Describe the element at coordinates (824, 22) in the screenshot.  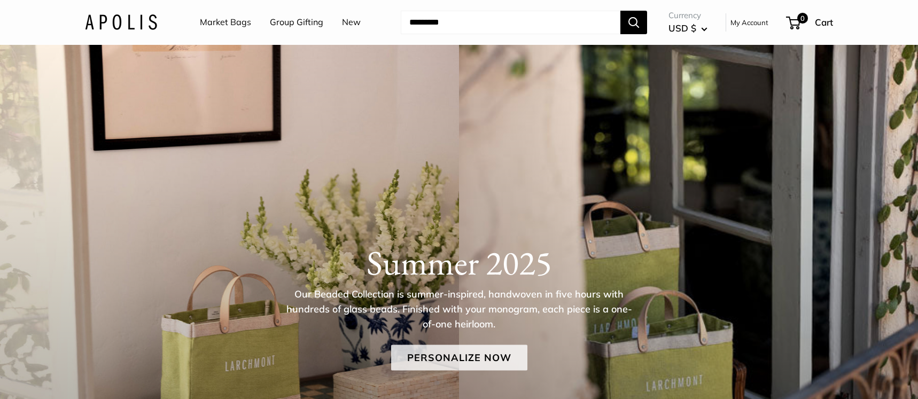
I see `span: Cart` at that location.